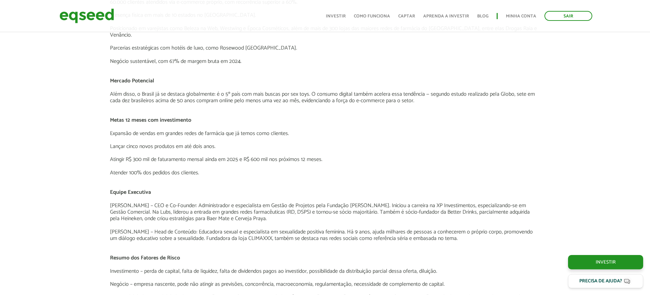  What do you see at coordinates (325, 271) in the screenshot?
I see `p: Investimento – perda de capital, falta de liquidez, falta de dividendos pagos ao investidor, poss...` at bounding box center [325, 271].